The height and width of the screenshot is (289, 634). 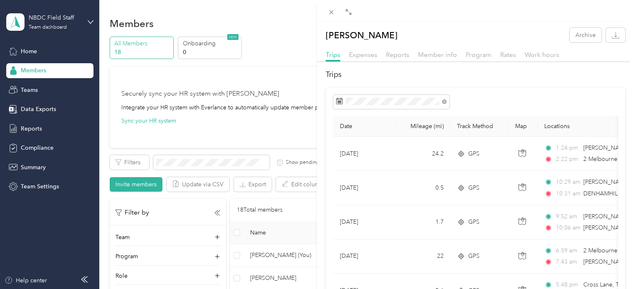 I want to click on td: 22, so click(x=423, y=256).